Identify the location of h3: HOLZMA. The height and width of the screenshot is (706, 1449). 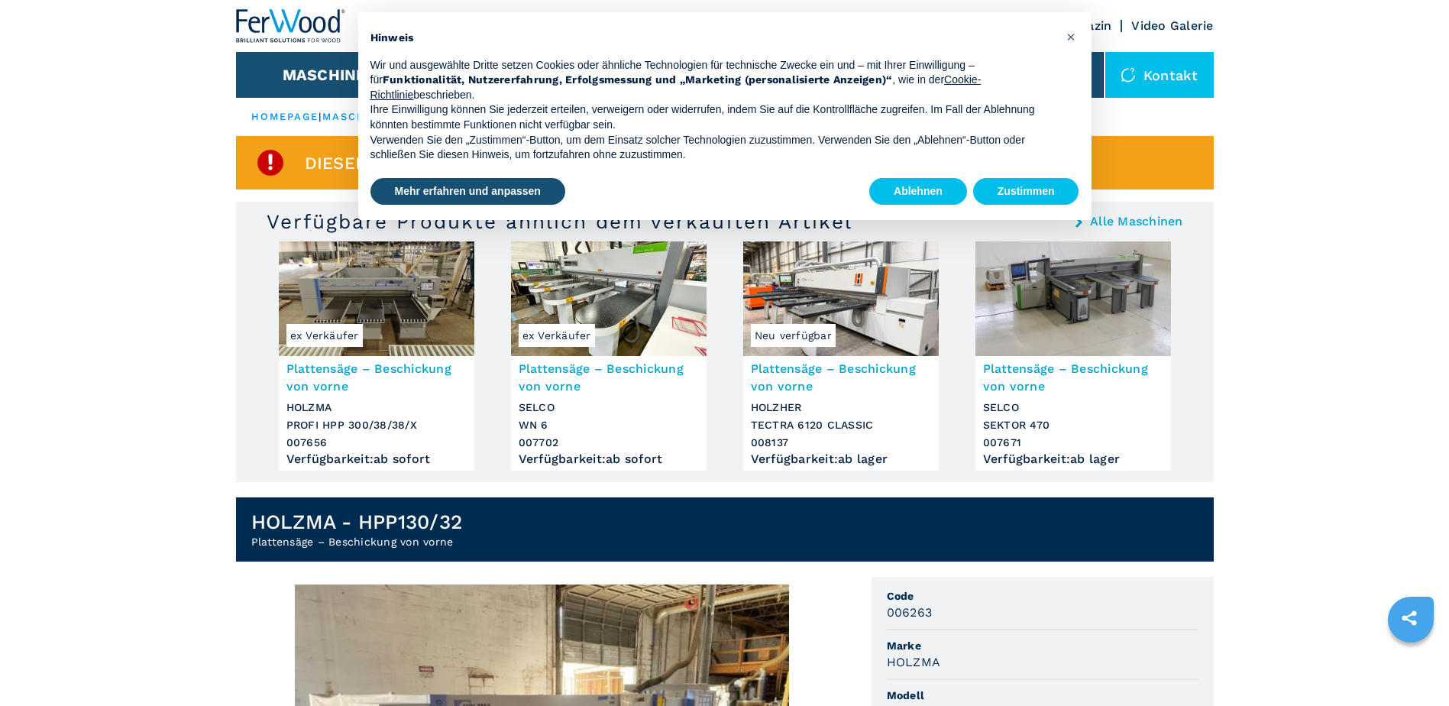
(914, 661).